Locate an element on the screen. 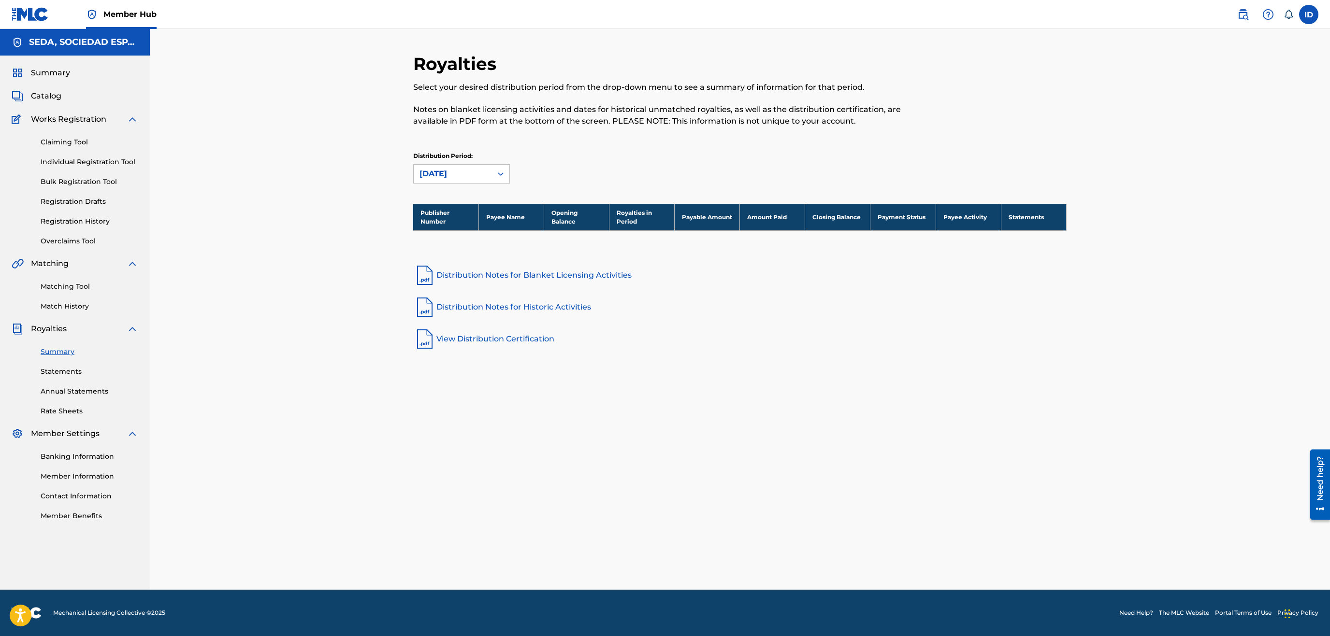  th: Payable Amount is located at coordinates (707, 217).